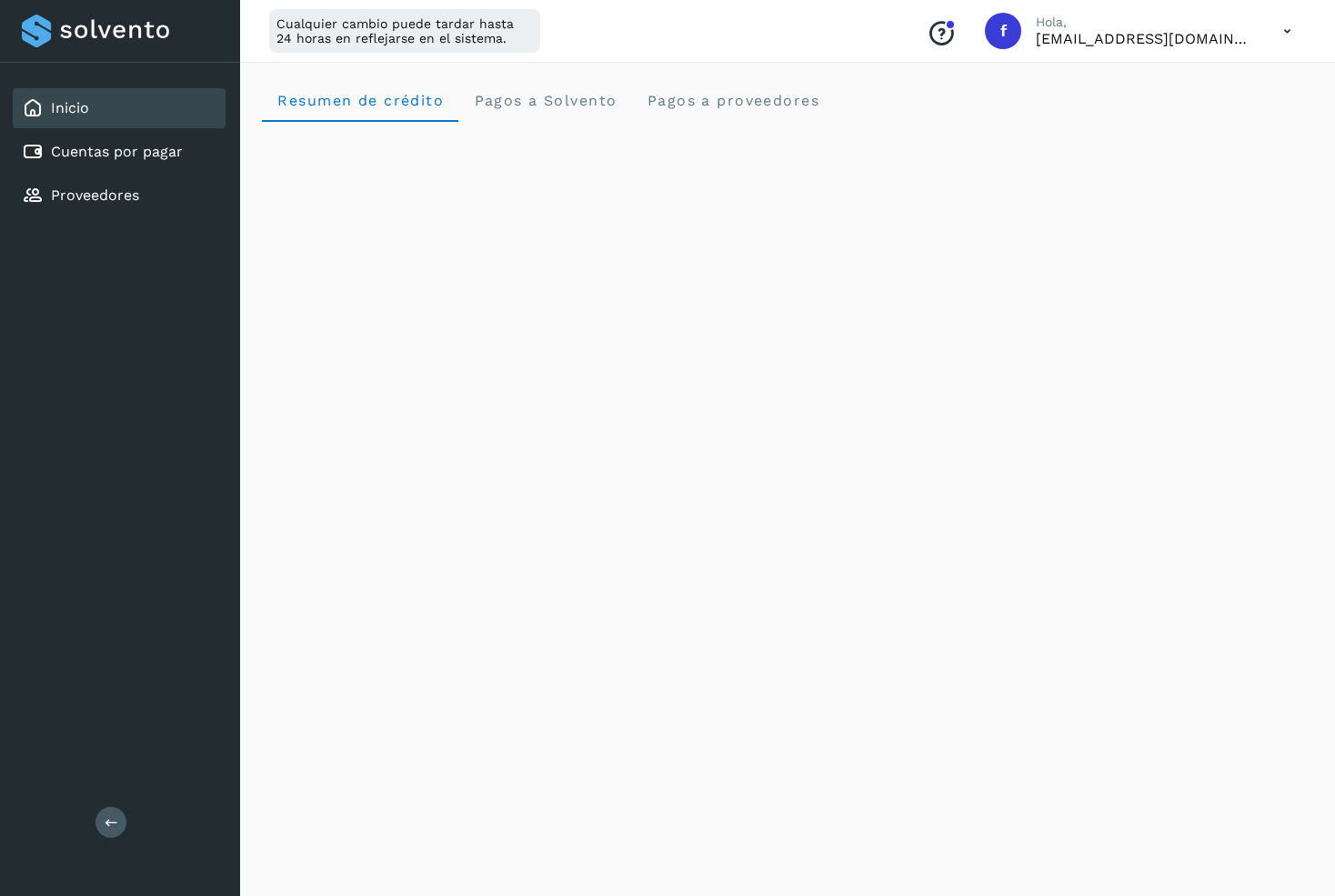  I want to click on div: Proveedores, so click(119, 195).